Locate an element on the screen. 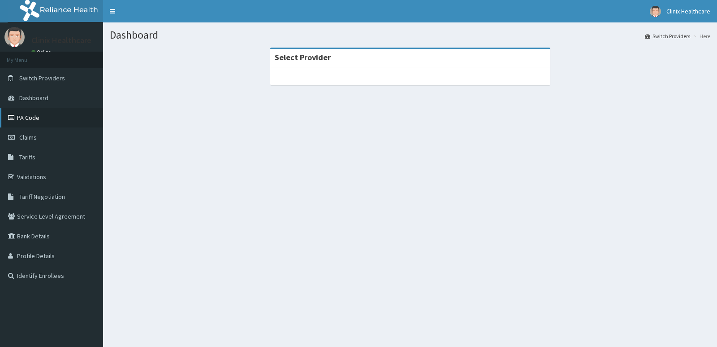  span: Dashboard is located at coordinates (34, 98).